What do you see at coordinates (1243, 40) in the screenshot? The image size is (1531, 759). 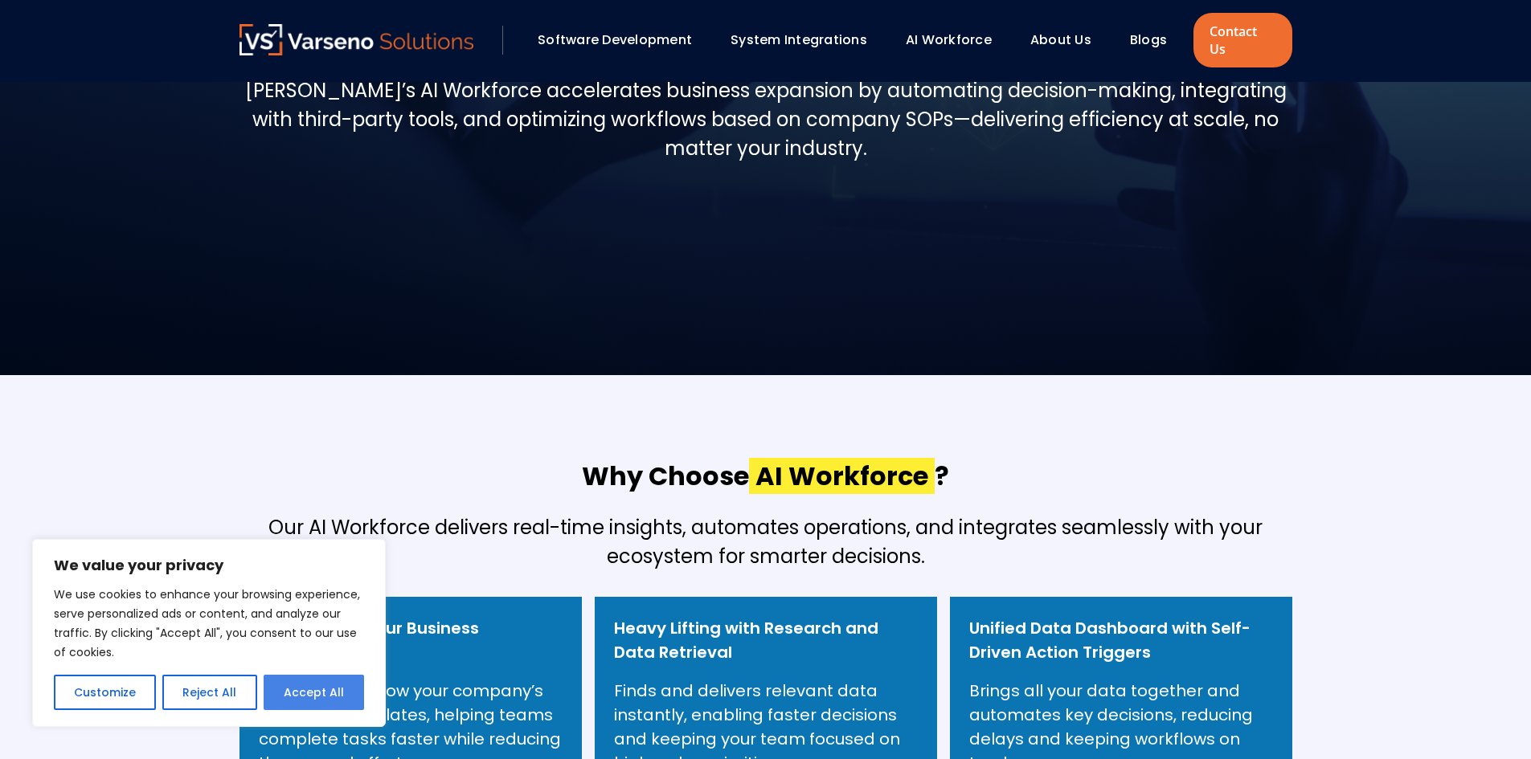 I see `a: Contact Us` at bounding box center [1243, 40].